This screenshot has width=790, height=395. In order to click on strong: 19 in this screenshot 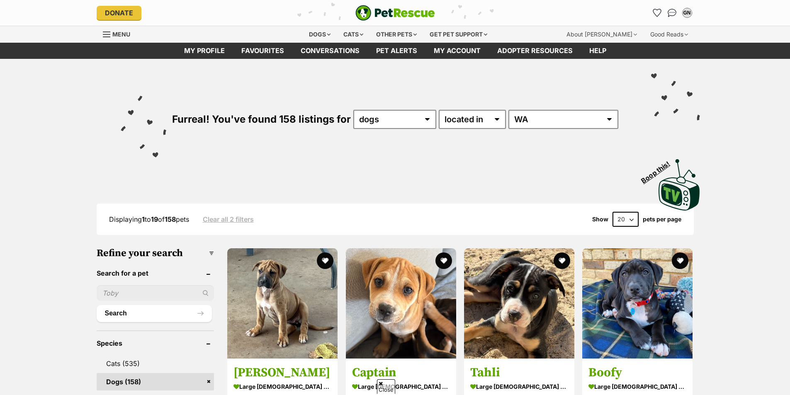, I will do `click(154, 219)`.